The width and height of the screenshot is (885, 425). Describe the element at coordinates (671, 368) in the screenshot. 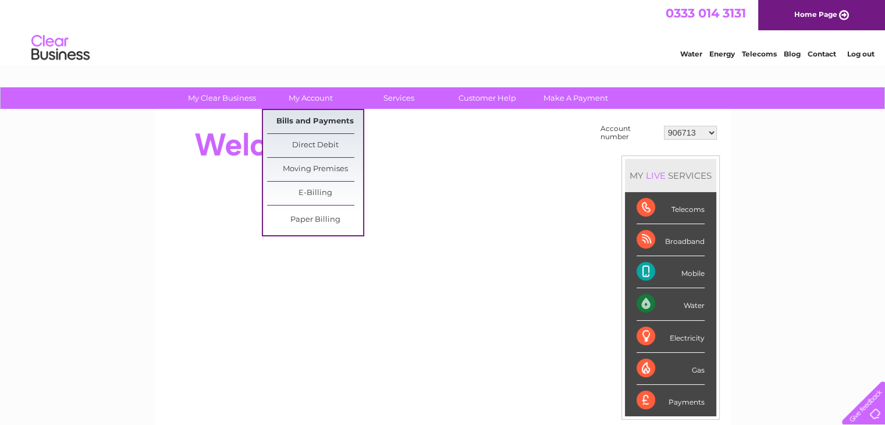

I see `div: Gas` at that location.